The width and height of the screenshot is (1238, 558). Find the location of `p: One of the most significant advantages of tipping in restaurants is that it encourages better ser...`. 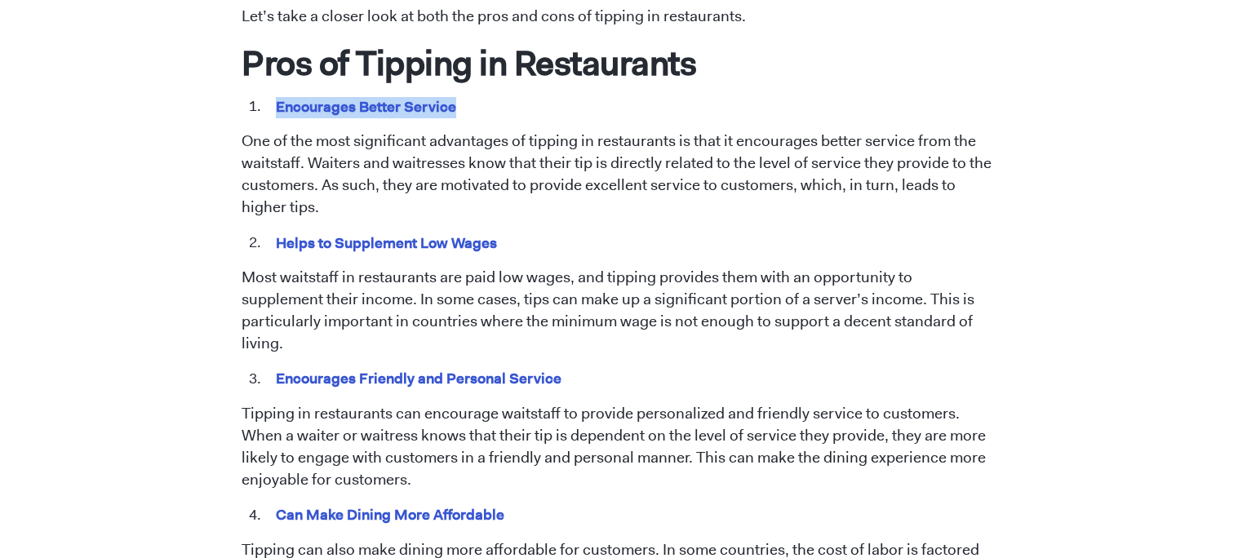

p: One of the most significant advantages of tipping in restaurants is that it encourages better ser... is located at coordinates (618, 175).